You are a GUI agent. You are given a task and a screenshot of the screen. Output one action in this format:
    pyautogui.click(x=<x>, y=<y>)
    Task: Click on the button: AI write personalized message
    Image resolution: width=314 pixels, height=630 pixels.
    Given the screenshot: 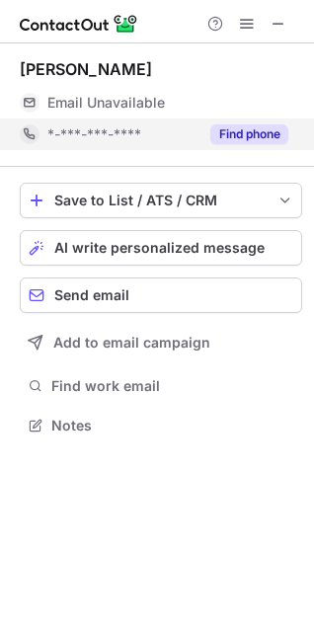 What is the action you would take?
    pyautogui.click(x=161, y=248)
    